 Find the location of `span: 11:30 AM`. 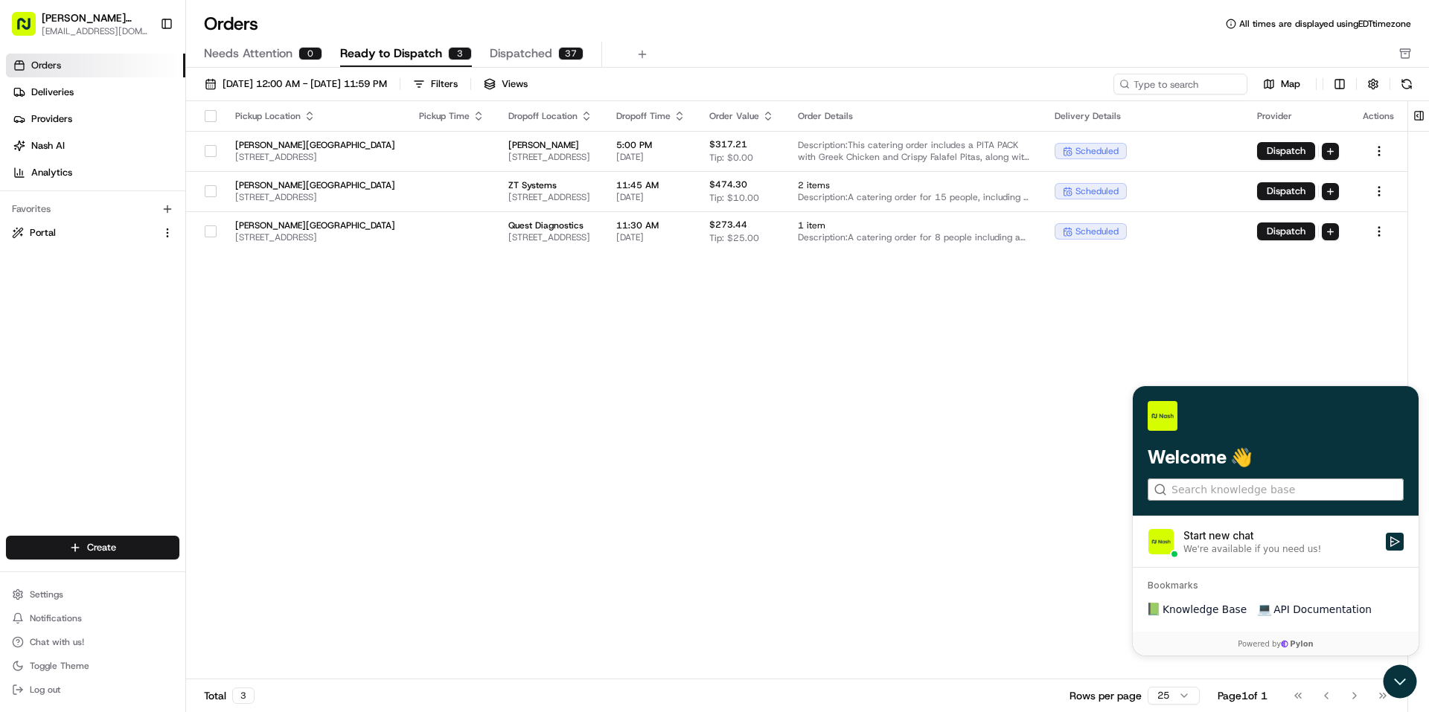

span: 11:30 AM is located at coordinates (651, 226).